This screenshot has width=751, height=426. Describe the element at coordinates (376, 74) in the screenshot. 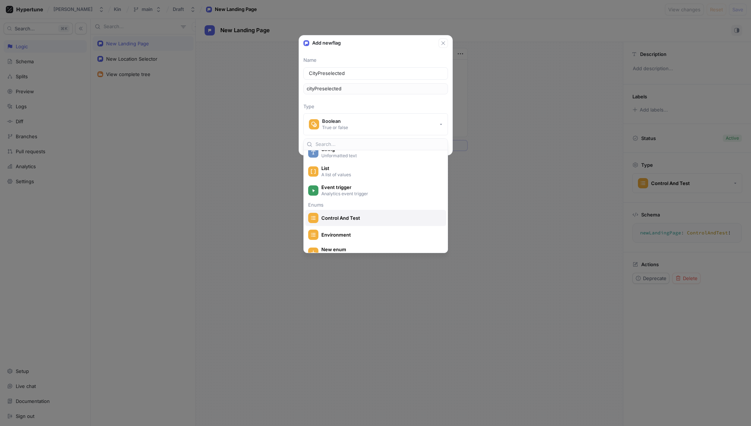

I see `input: Enter a name for this flag` at that location.